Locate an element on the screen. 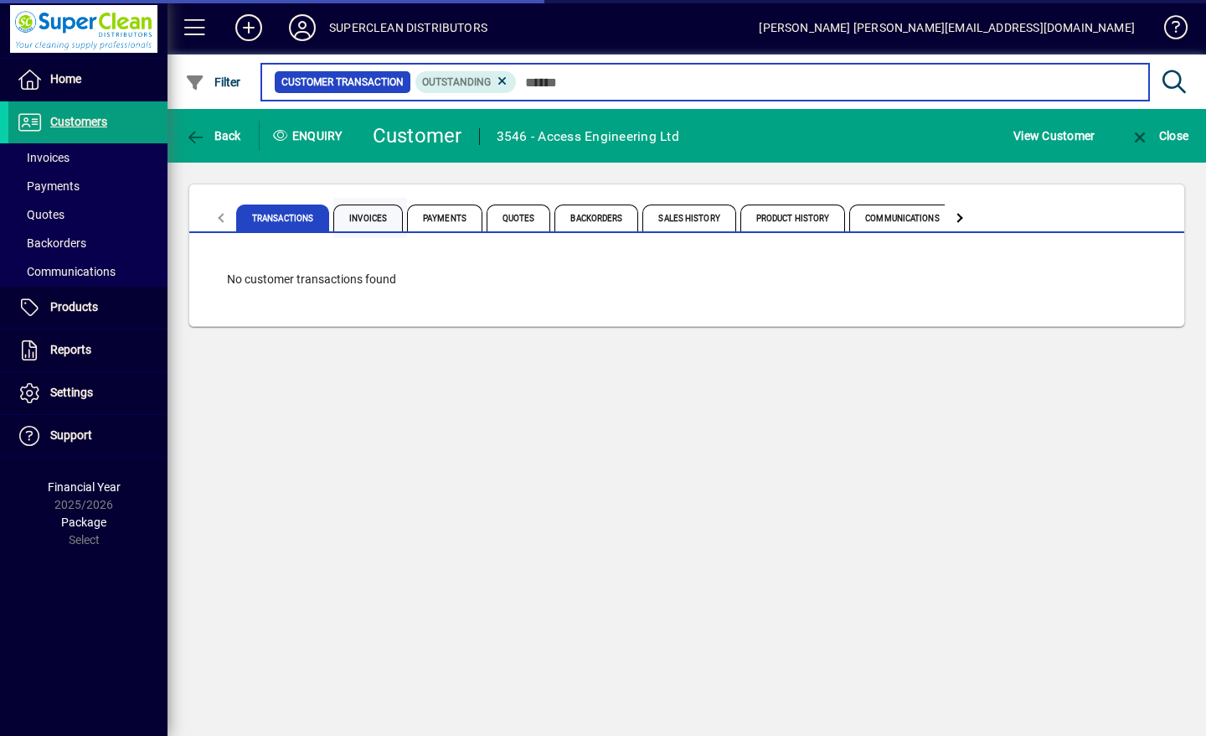 Image resolution: width=1206 pixels, height=736 pixels. span: Close is located at coordinates (1160, 136).